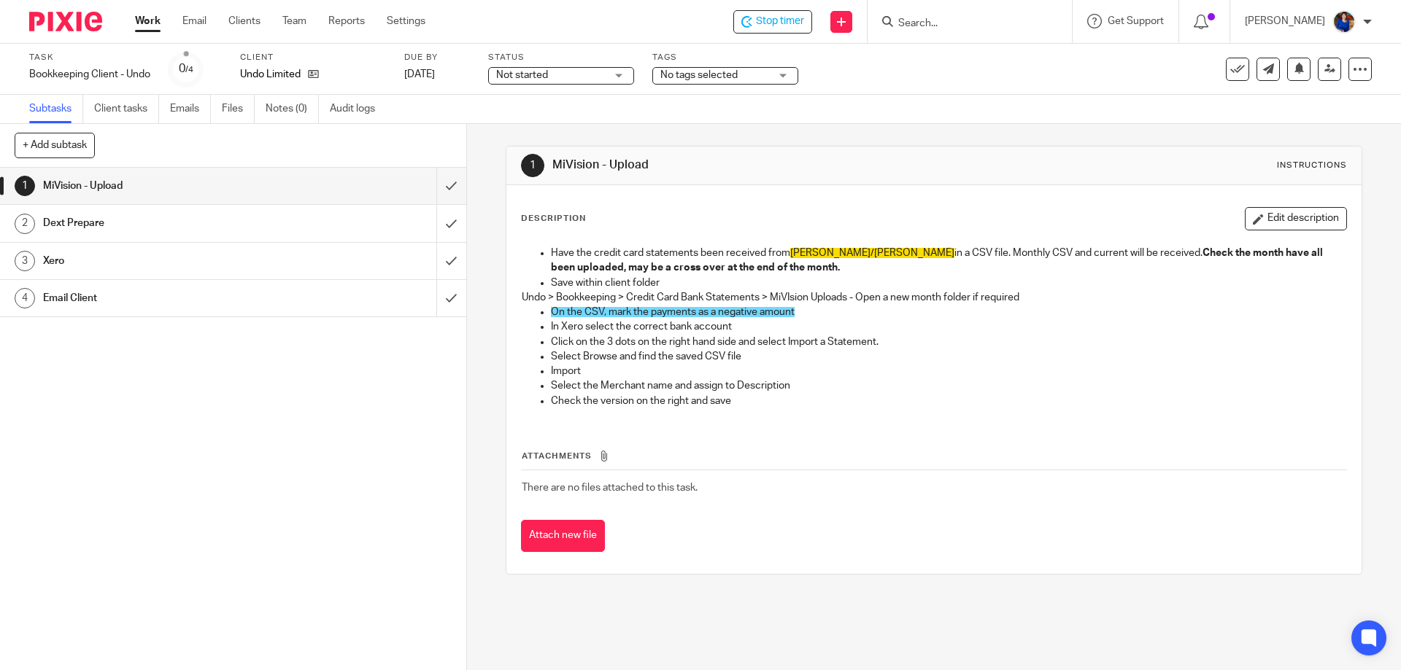 This screenshot has height=670, width=1401. I want to click on a: Reports, so click(346, 21).